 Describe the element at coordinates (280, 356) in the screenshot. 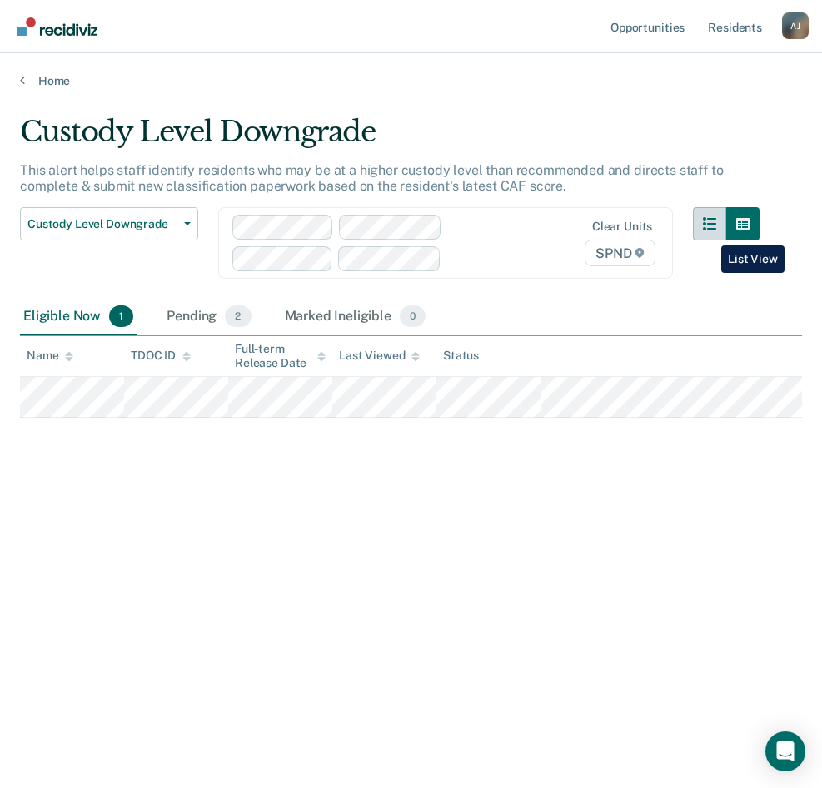

I see `div: Full-term Release Date` at that location.